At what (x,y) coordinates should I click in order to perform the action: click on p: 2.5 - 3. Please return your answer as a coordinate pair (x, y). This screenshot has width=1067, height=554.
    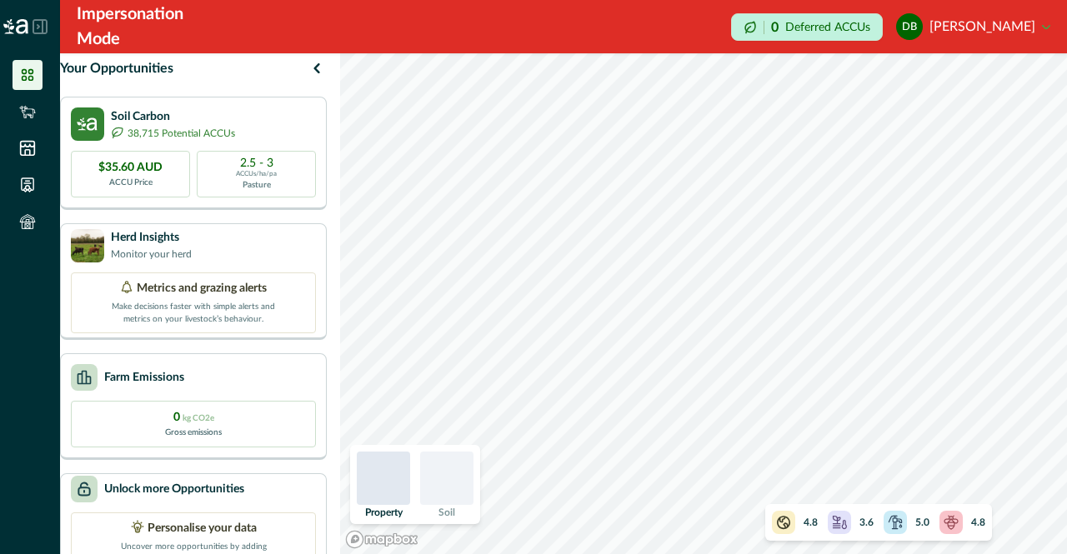
    Looking at the image, I should click on (257, 163).